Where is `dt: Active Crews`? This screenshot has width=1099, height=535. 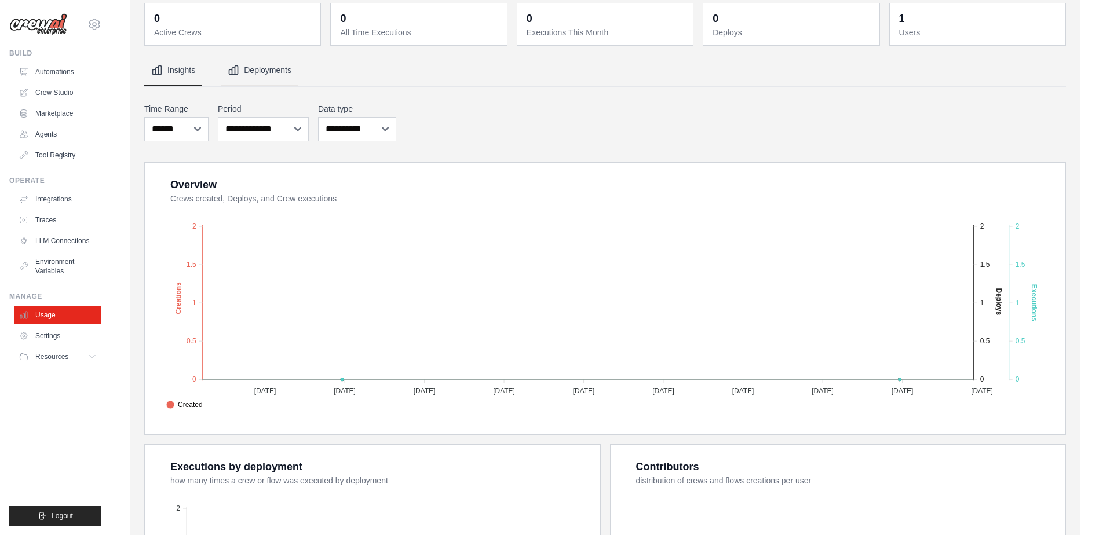 dt: Active Crews is located at coordinates (233, 32).